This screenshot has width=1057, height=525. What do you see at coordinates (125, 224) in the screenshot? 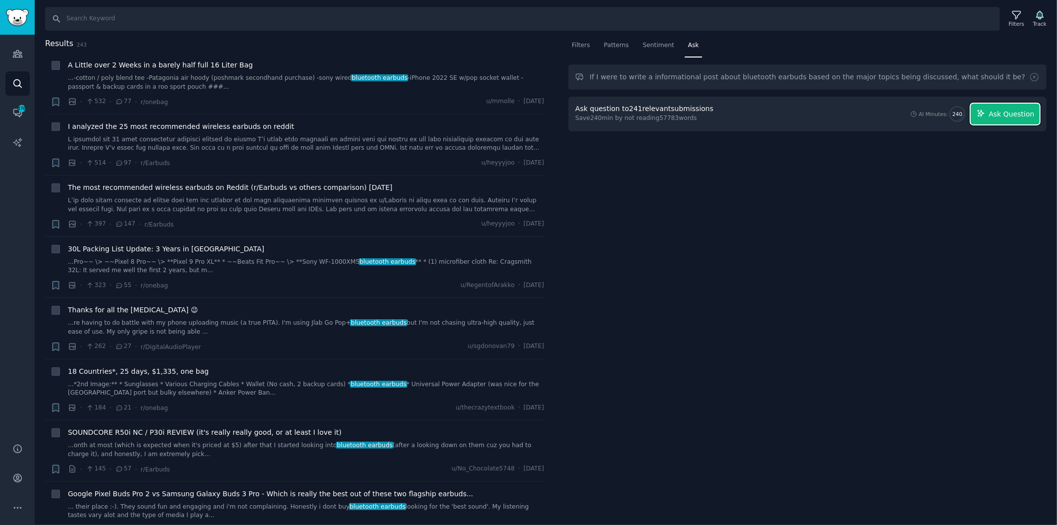
I see `span: 147` at bounding box center [125, 224].